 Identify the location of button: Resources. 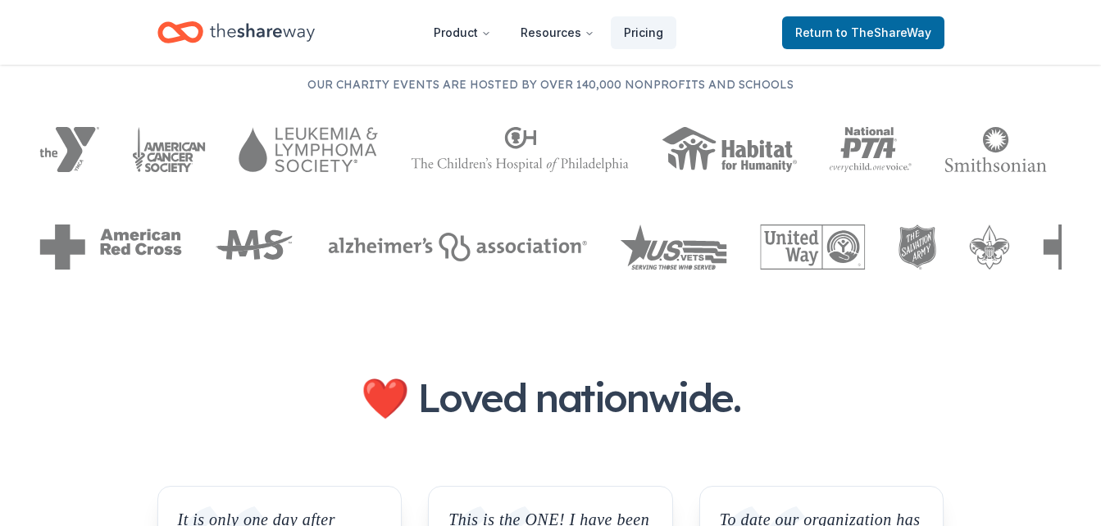
(558, 33).